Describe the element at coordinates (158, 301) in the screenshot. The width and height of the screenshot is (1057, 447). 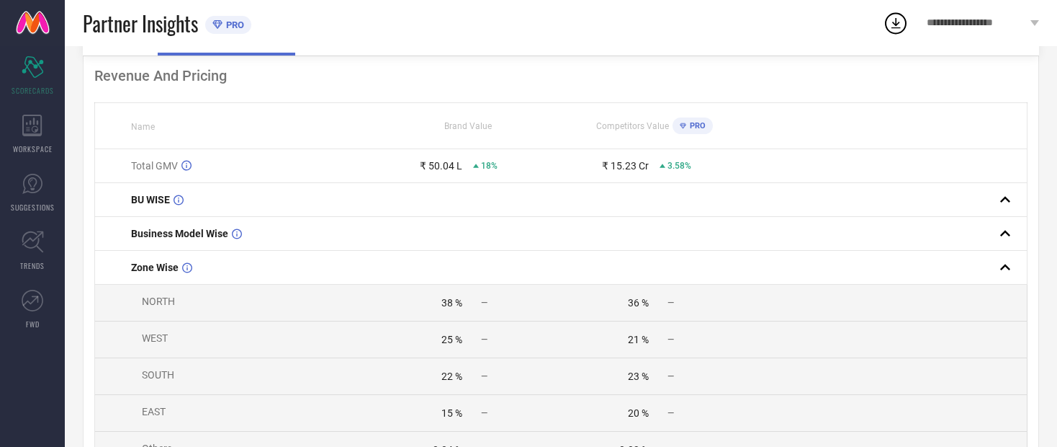
I see `span: NORTH` at that location.